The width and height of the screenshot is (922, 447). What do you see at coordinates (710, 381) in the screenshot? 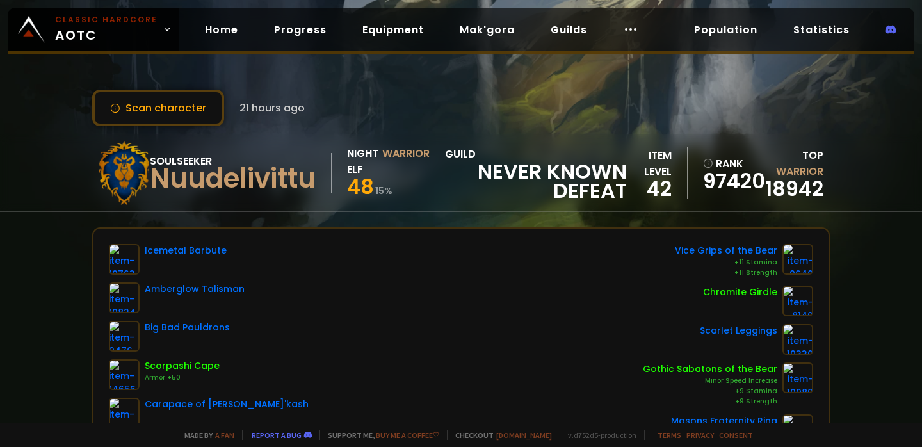
I see `div: Minor Speed Increase` at bounding box center [710, 381].